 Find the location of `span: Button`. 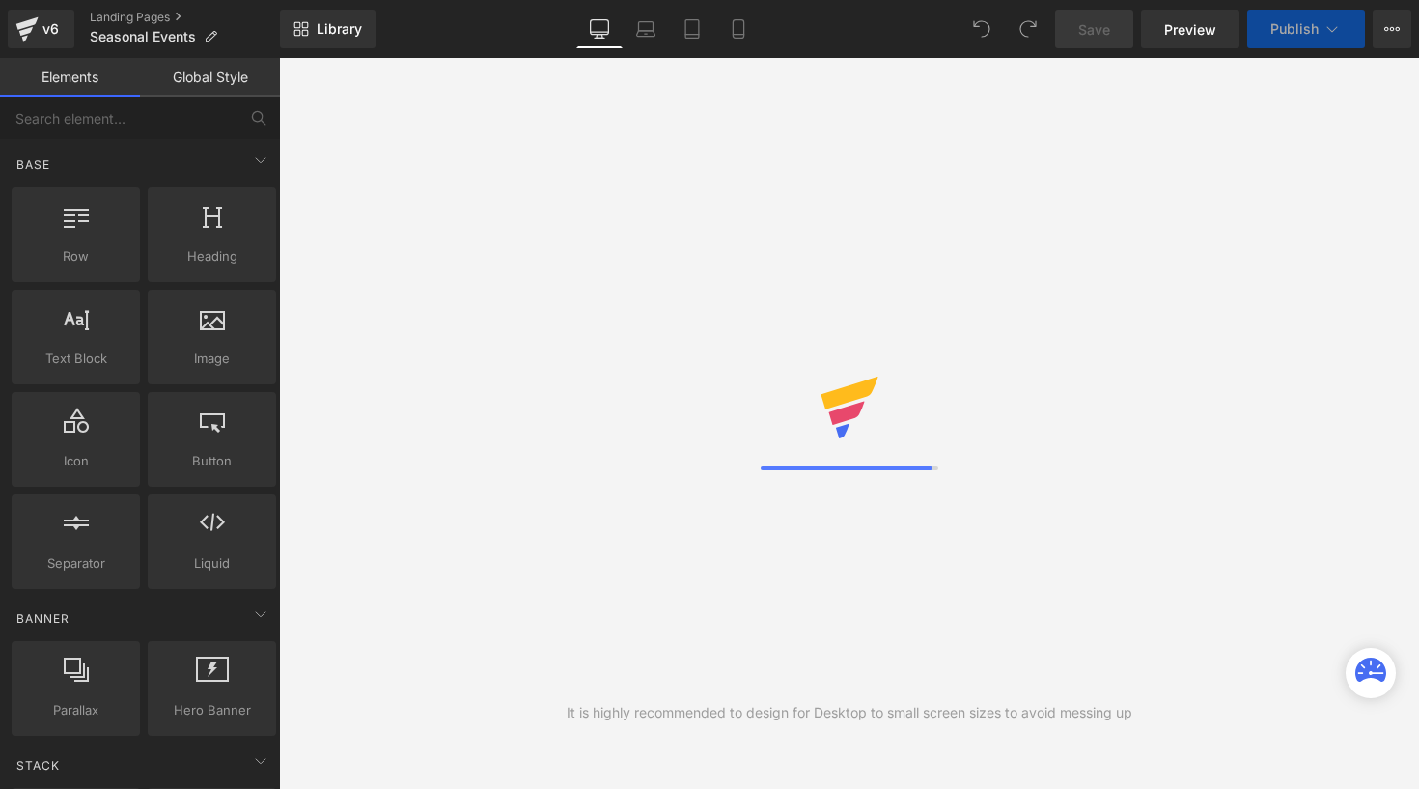

span: Button is located at coordinates (211, 460).